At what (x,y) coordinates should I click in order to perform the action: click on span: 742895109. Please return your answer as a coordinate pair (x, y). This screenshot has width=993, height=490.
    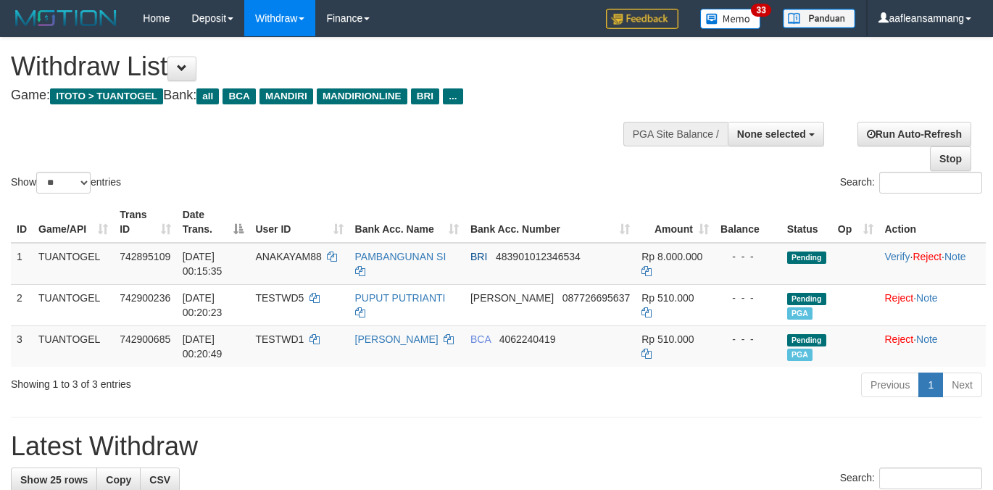
    Looking at the image, I should click on (145, 257).